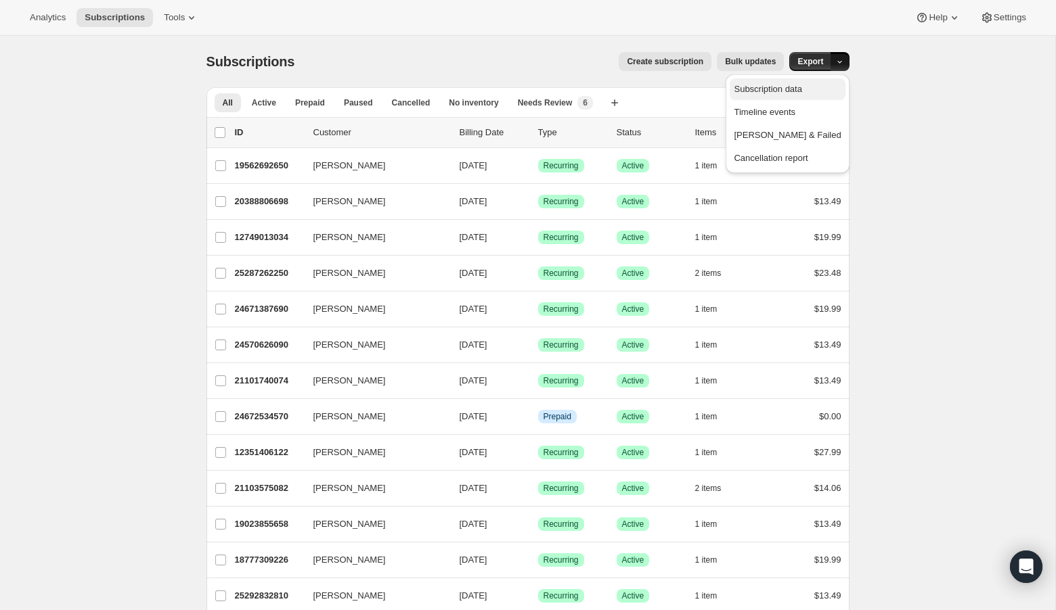 This screenshot has width=1056, height=610. Describe the element at coordinates (767, 89) in the screenshot. I see `span: Subscription data` at that location.